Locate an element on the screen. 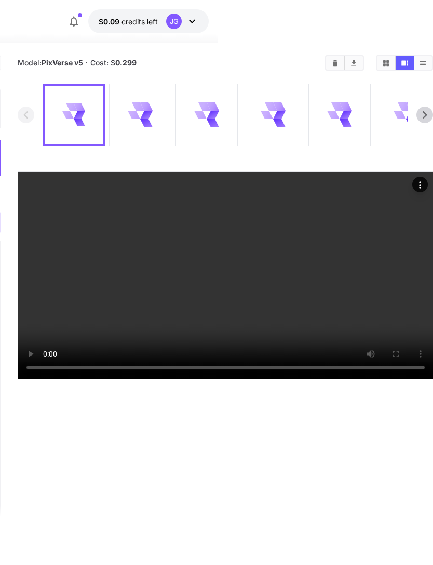 The width and height of the screenshot is (433, 565). span: credits left is located at coordinates (140, 21).